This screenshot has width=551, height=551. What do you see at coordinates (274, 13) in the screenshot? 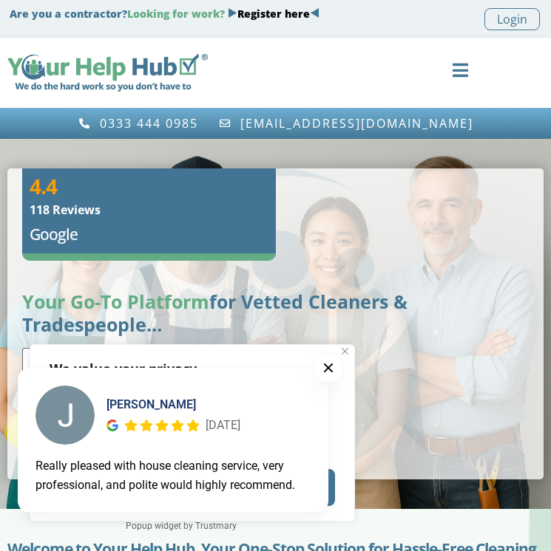
I see `a: Register here` at bounding box center [274, 13].